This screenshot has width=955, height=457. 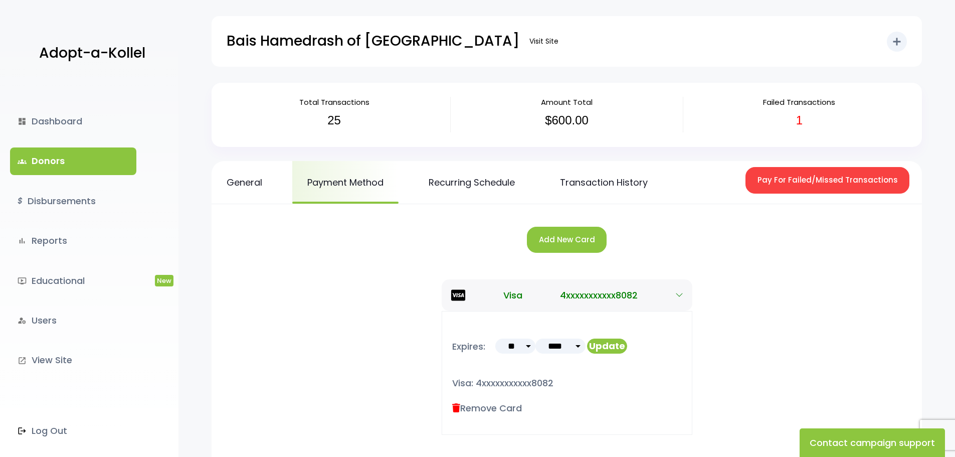 What do you see at coordinates (872, 442) in the screenshot?
I see `button: Contact campaign support` at bounding box center [872, 442].